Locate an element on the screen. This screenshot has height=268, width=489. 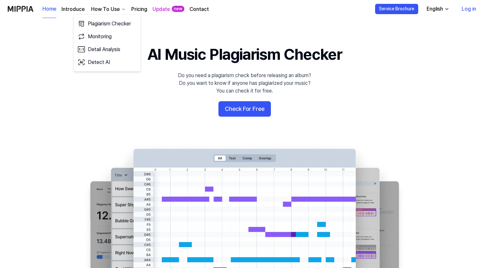
a: Home is located at coordinates (49, 9).